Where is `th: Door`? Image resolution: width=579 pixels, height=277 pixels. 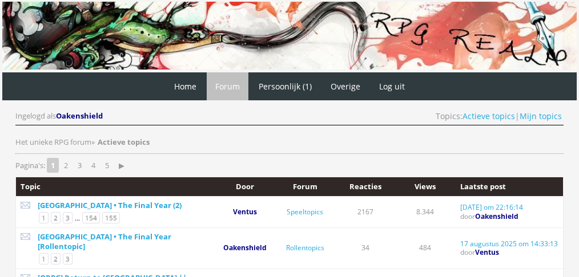
th: Door is located at coordinates (244, 187).